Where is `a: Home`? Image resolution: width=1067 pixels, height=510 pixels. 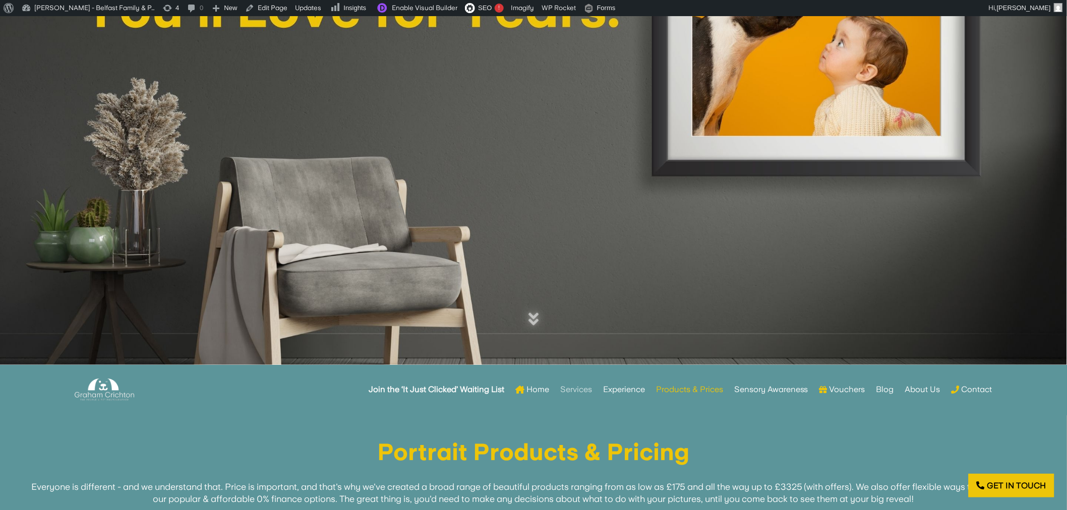
a: Home is located at coordinates (532, 390).